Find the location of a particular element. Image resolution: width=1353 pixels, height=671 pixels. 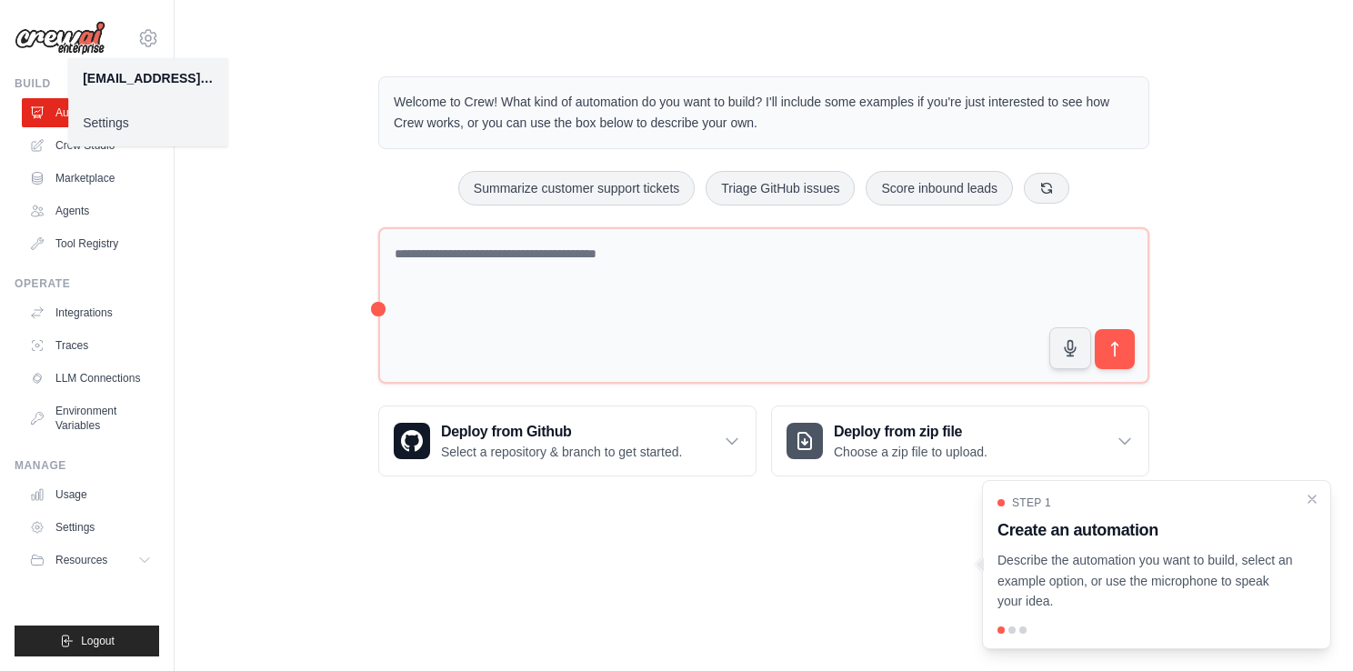

a: Tool Registry is located at coordinates (90, 244).